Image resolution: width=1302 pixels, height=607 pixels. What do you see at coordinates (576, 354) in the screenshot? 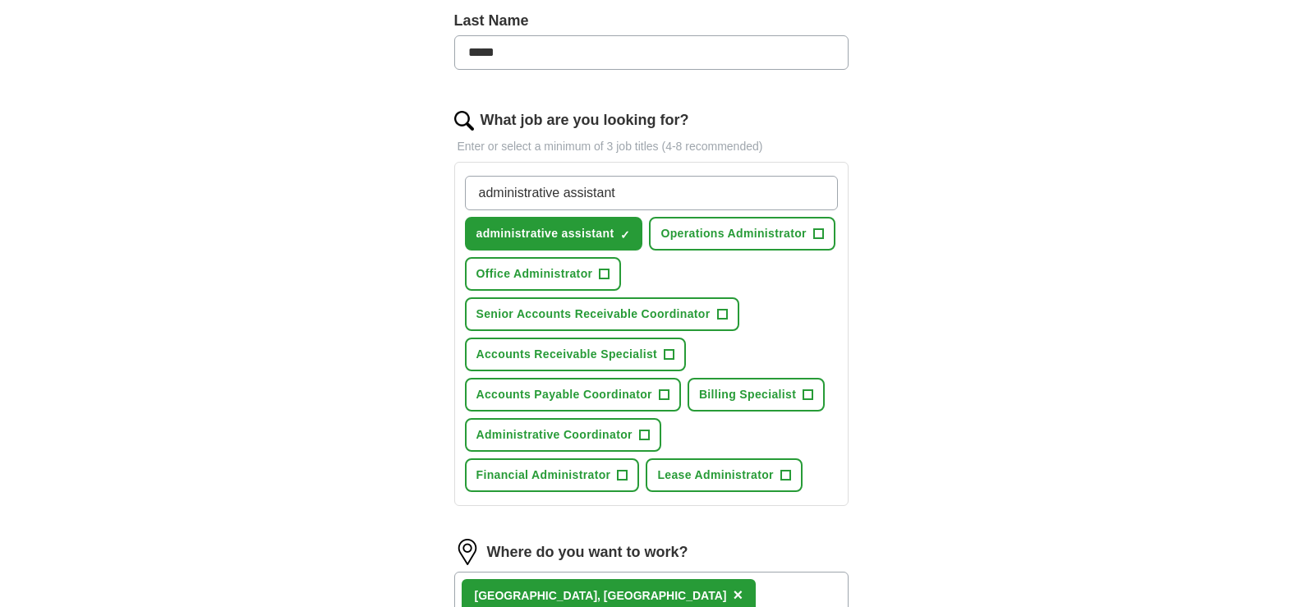
I see `button: Accounts Receivable Specialist` at bounding box center [576, 354].